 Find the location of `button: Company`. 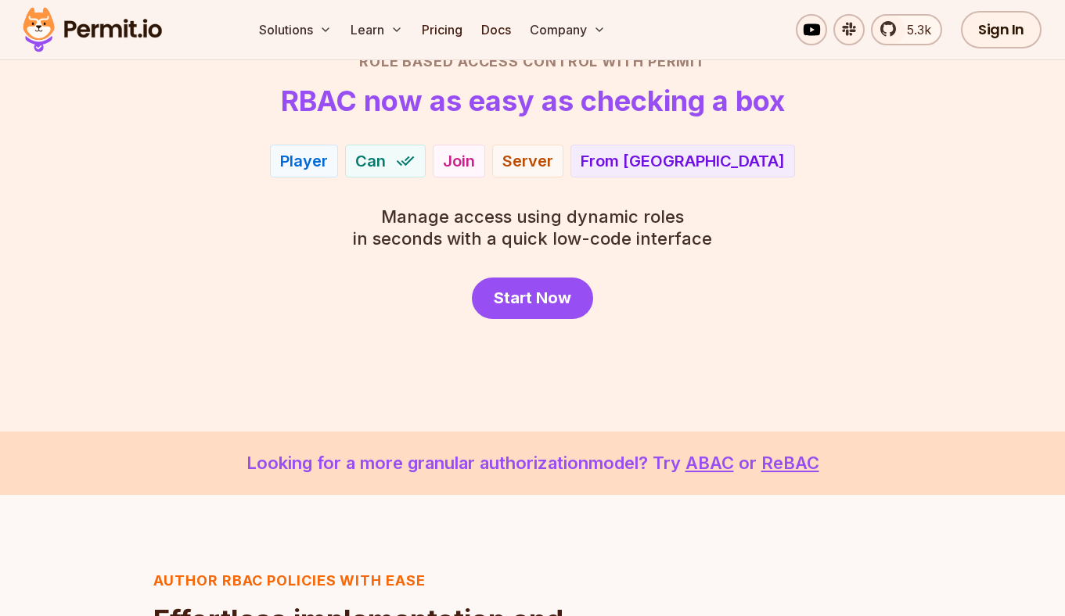

button: Company is located at coordinates (567, 30).